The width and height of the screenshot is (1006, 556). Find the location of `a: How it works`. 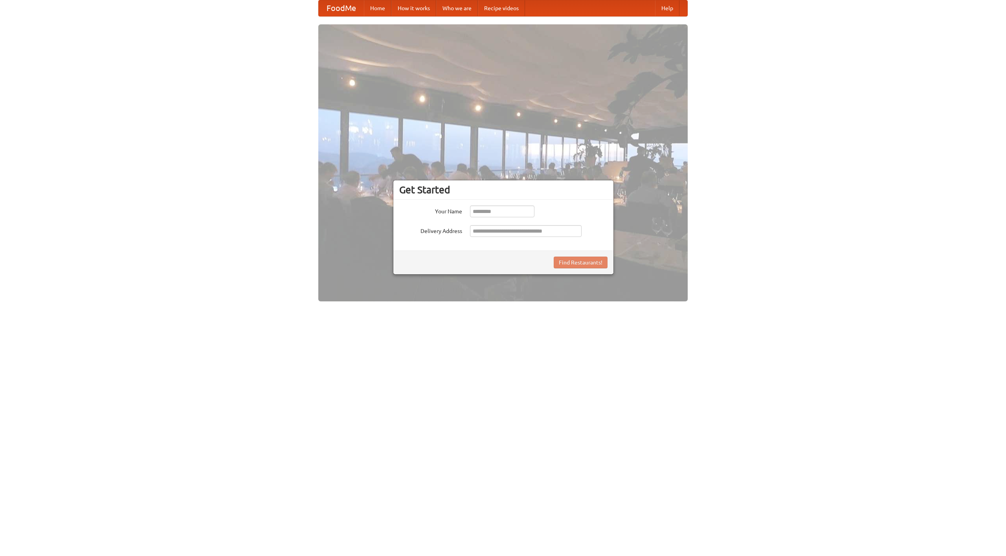

a: How it works is located at coordinates (414, 8).